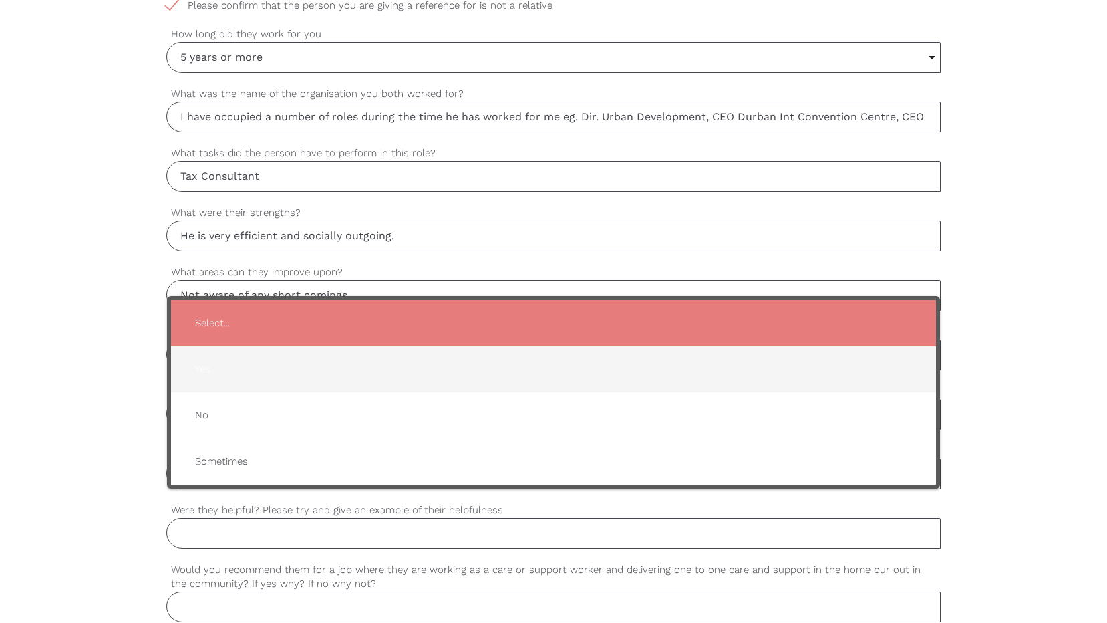 Image resolution: width=1107 pixels, height=623 pixels. I want to click on label: How long did they work for you, so click(554, 34).